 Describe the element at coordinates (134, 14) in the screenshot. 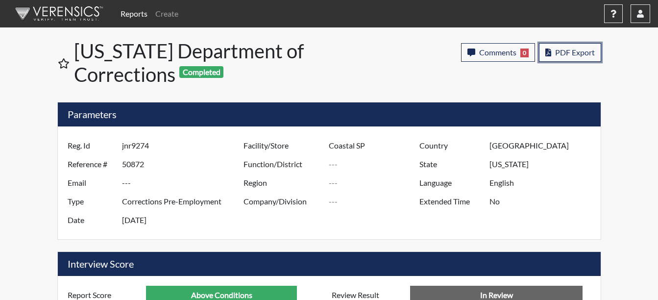

I see `a: Reports` at that location.